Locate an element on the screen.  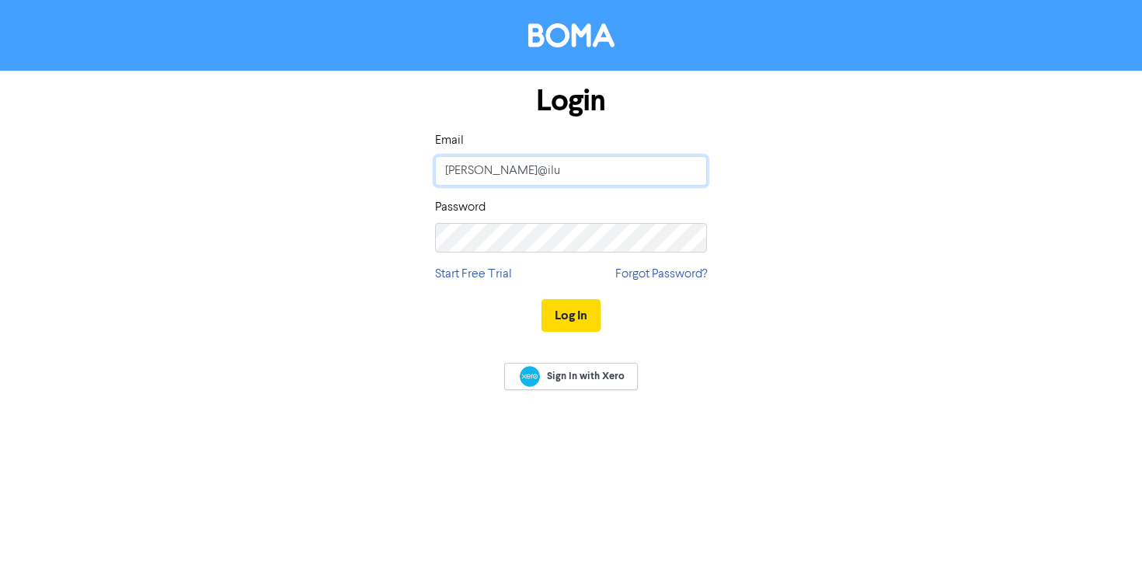
a: Start Free Trial is located at coordinates (473, 274).